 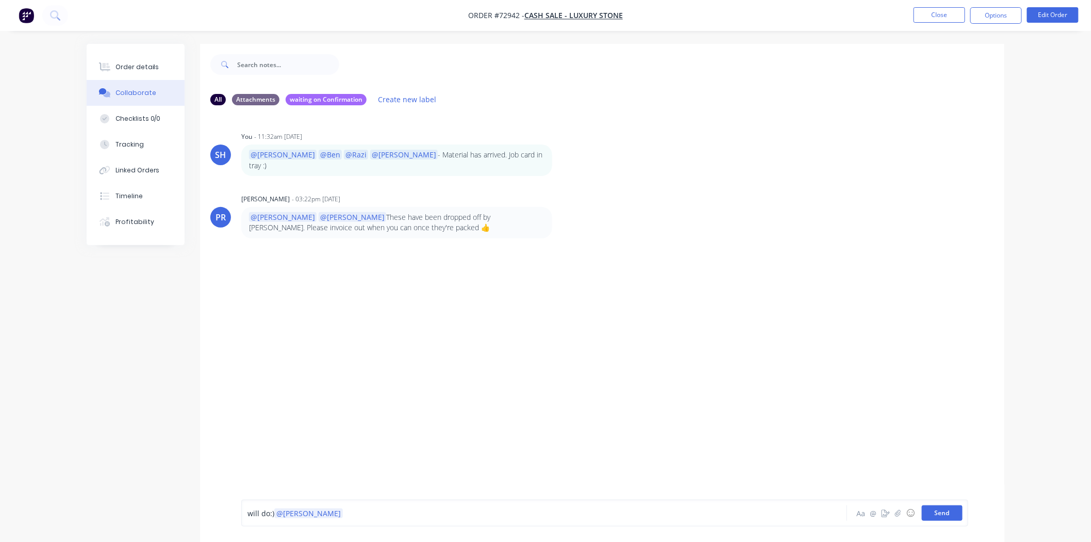 I want to click on button: Options, so click(x=996, y=15).